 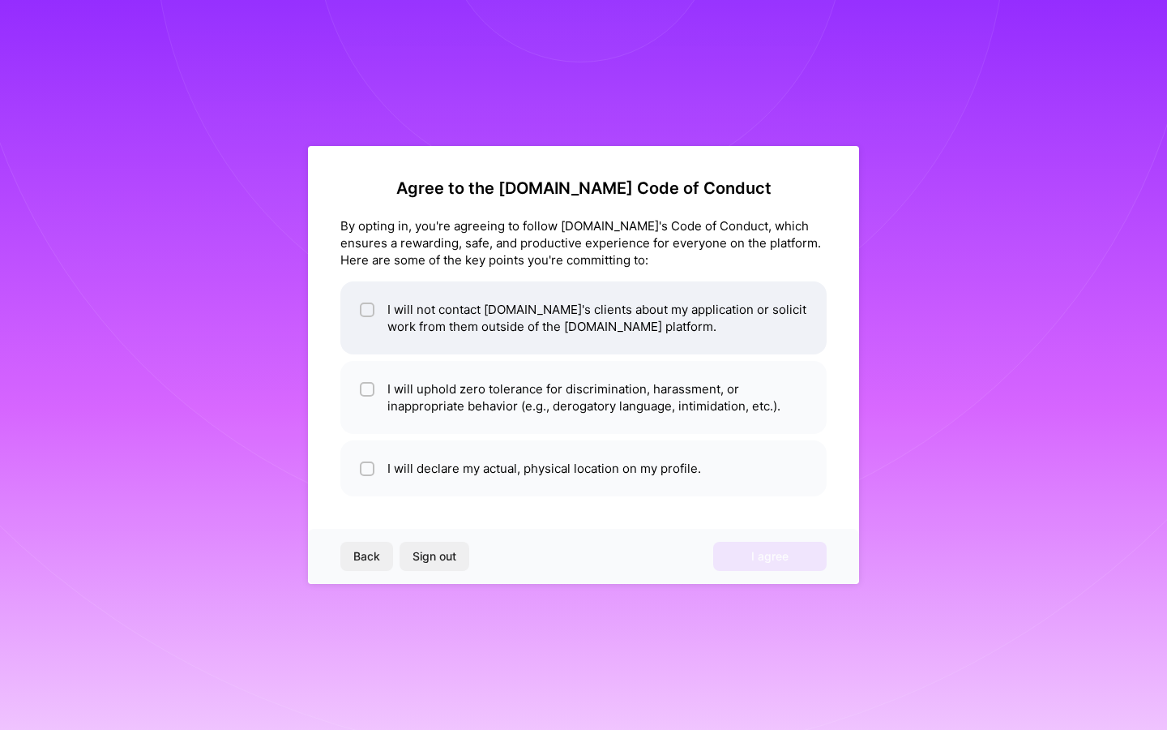 I want to click on li: I will uphold zero tolerance for discrimination, harassment, or inappropriate behavior (e.g., der..., so click(x=584, y=397).